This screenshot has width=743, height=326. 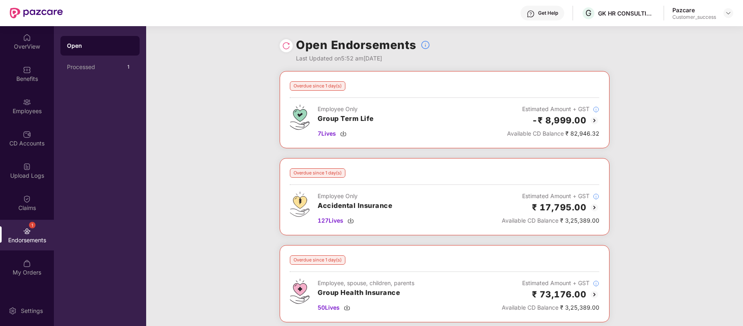 I want to click on img: svg+xml;base64,PHN2ZyB4bWxucz0iaHR0cDovL3d3dy53My5vcmcvMjAwMC9zdmciIHdpZHRoPSI0OS4zMjEiIGhlaWdodD..., so click(x=300, y=204).